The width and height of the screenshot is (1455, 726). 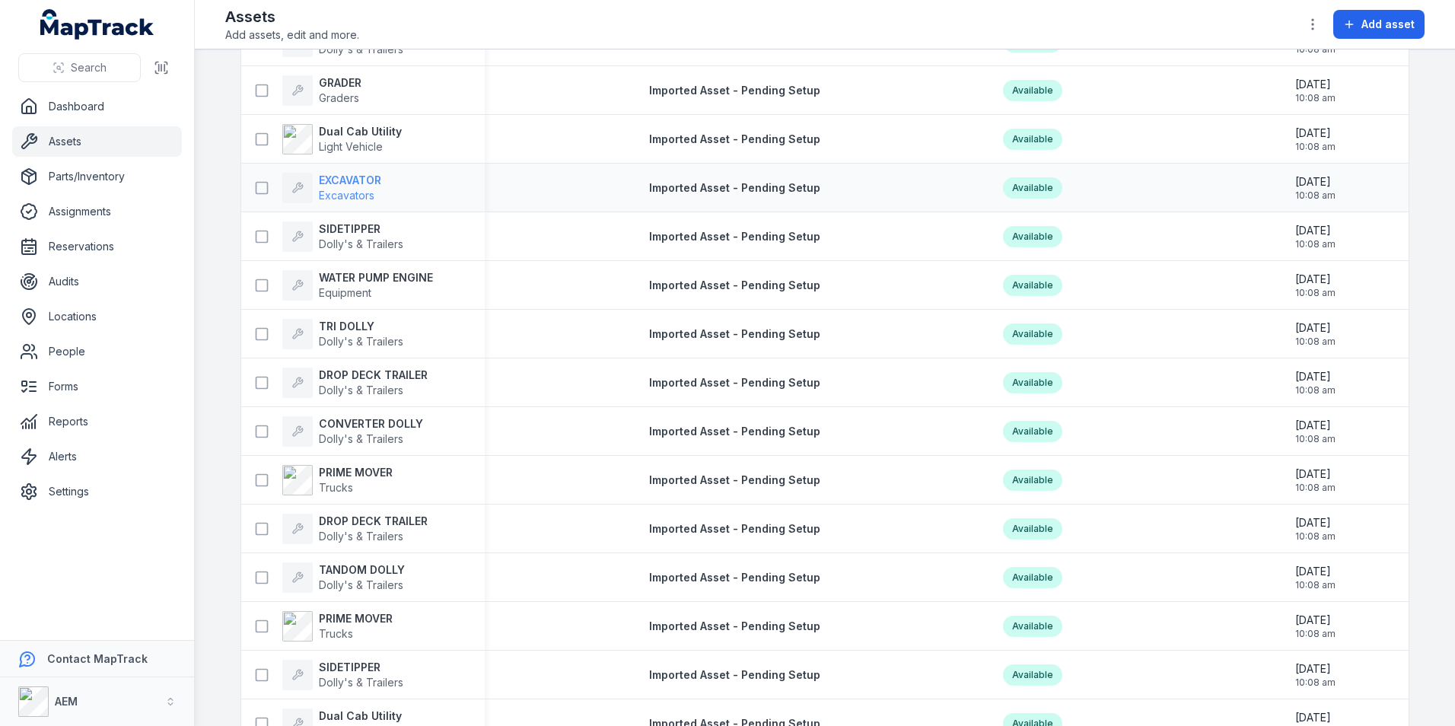 What do you see at coordinates (66, 701) in the screenshot?
I see `strong: AEM` at bounding box center [66, 701].